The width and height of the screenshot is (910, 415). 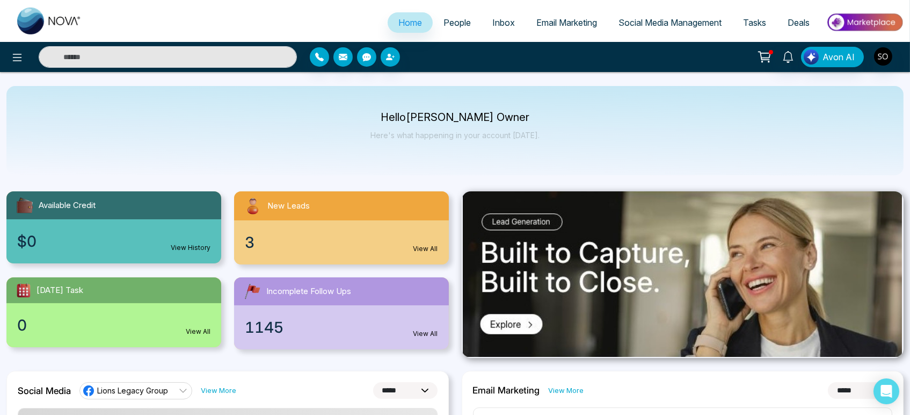 What do you see at coordinates (887, 391) in the screenshot?
I see `div: Open Intercom Messenger` at bounding box center [887, 391].